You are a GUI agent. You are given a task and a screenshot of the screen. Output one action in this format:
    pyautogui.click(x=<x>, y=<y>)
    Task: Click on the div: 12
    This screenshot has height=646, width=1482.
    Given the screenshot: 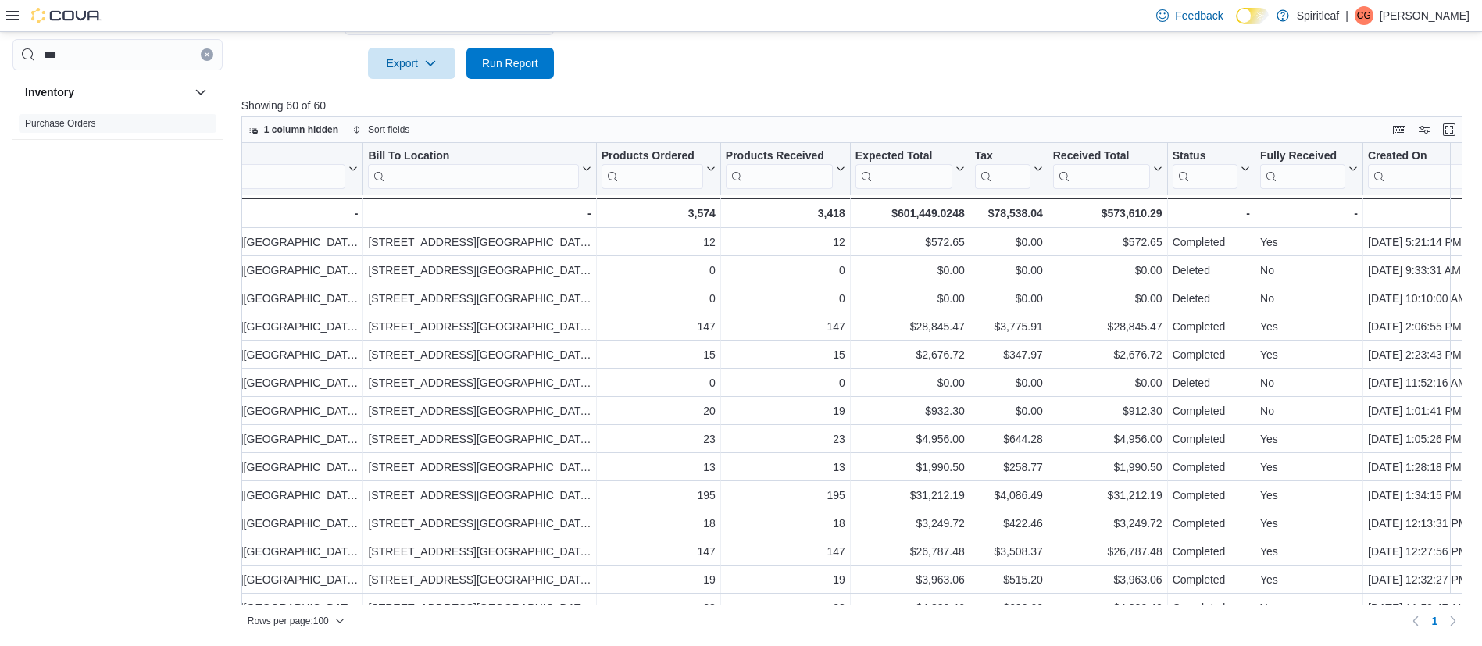 What is the action you would take?
    pyautogui.click(x=785, y=243)
    